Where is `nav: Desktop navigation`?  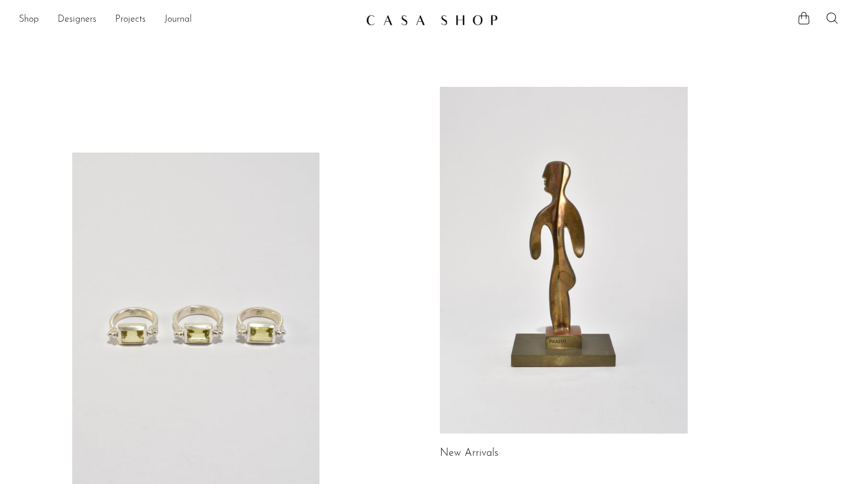
nav: Desktop navigation is located at coordinates (187, 20).